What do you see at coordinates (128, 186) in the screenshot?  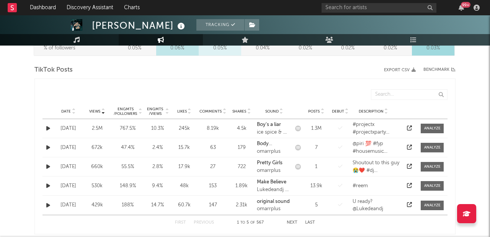 I see `div: 148.9 %` at bounding box center [128, 186].